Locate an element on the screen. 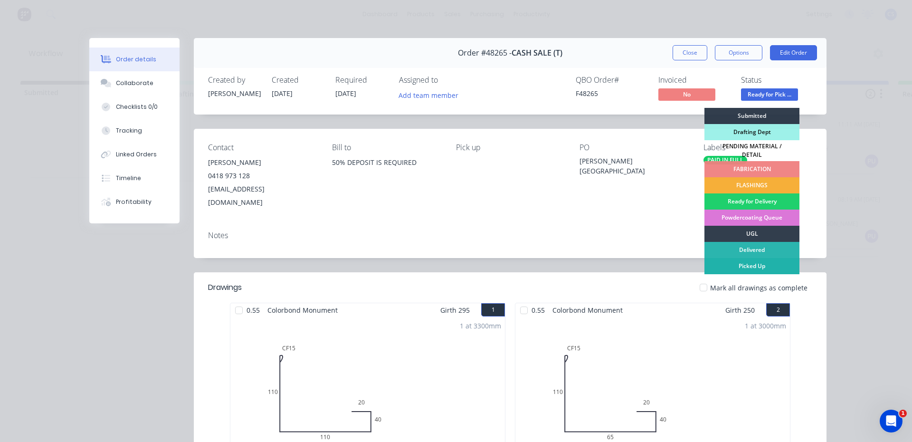 The image size is (912, 442). button: Options is located at coordinates (739, 53).